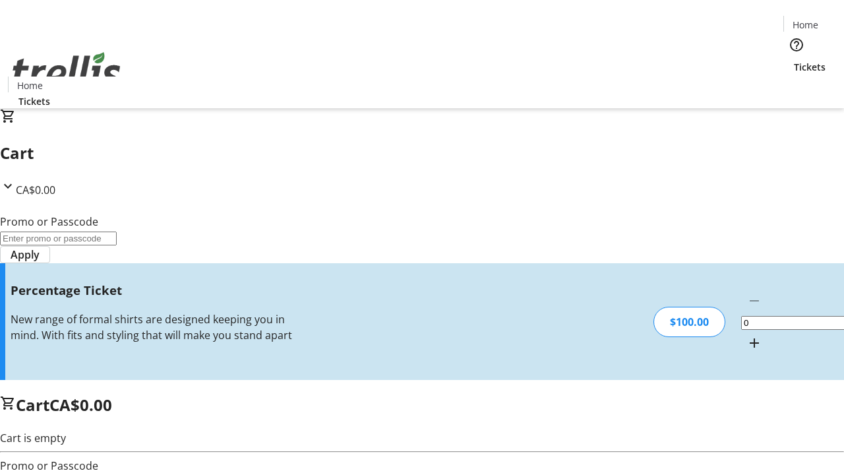 The height and width of the screenshot is (475, 844). I want to click on button: Increment by one, so click(754, 343).